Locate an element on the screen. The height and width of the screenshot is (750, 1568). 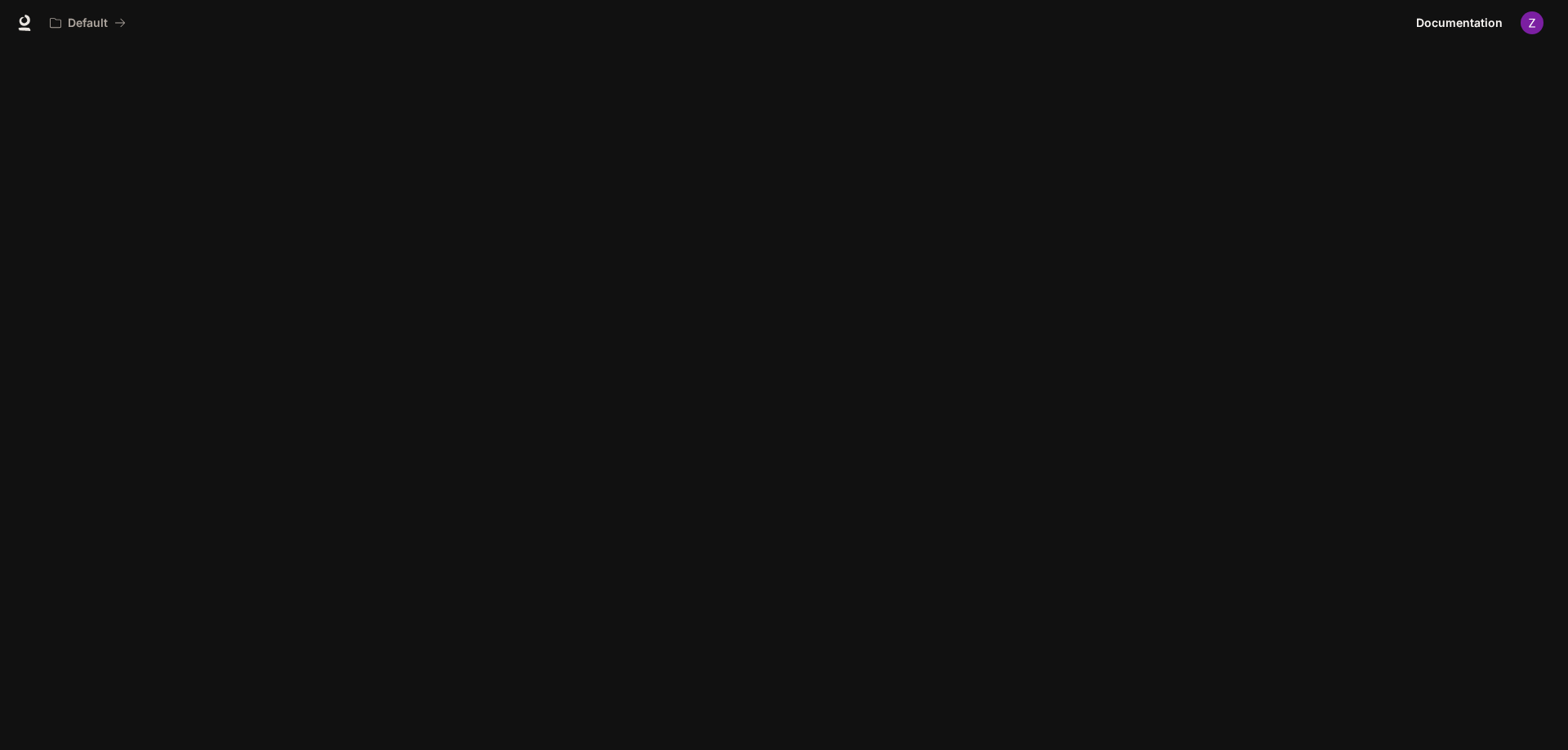
button: User avatar is located at coordinates (1532, 23).